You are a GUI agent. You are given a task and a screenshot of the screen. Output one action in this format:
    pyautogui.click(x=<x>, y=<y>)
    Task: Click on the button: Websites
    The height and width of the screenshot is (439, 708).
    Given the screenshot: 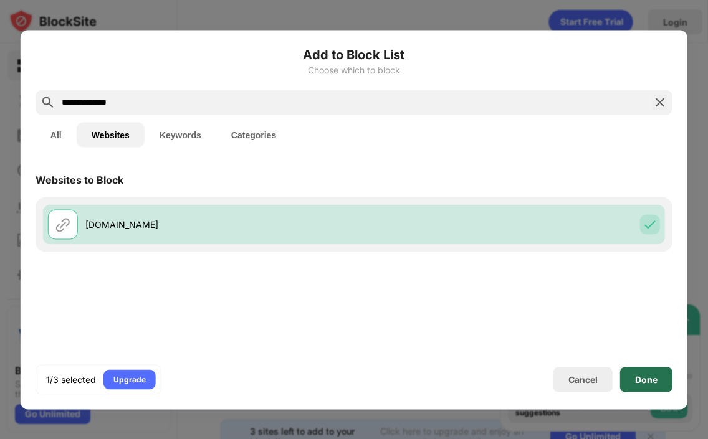 What is the action you would take?
    pyautogui.click(x=110, y=135)
    